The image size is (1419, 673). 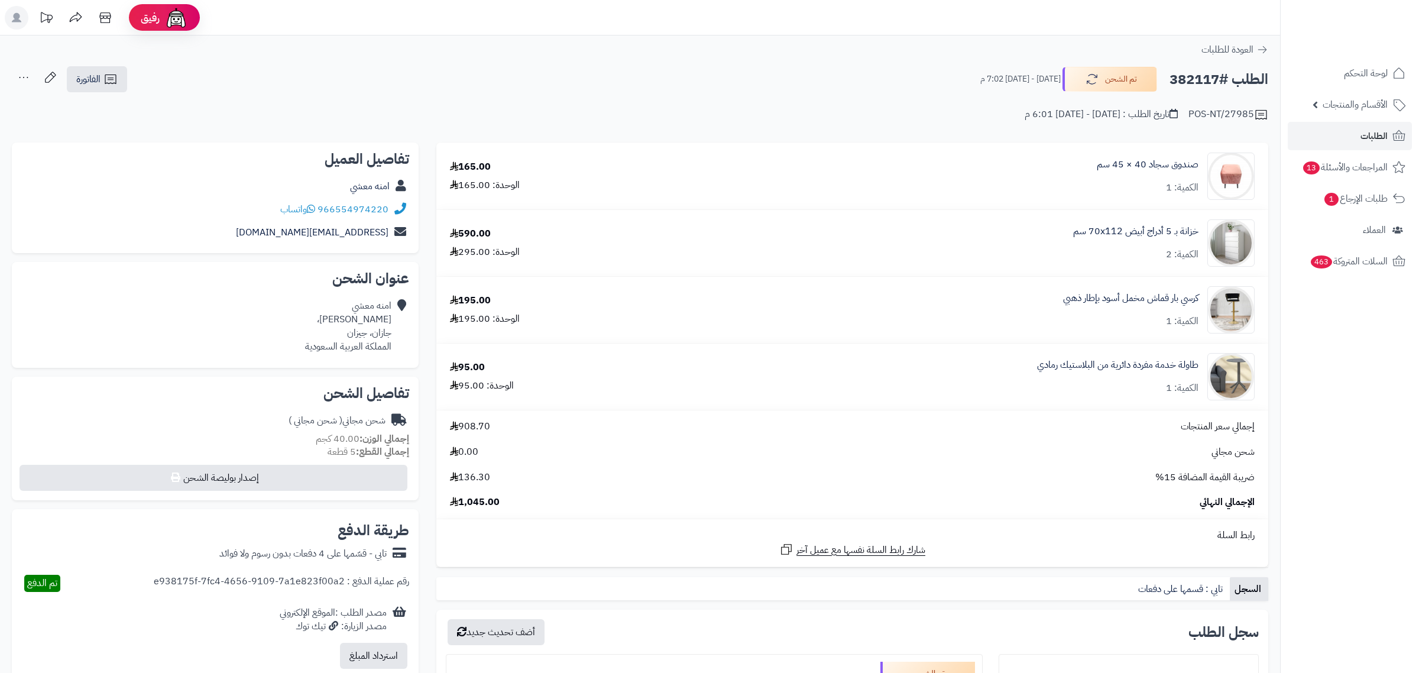 What do you see at coordinates (42, 583) in the screenshot?
I see `span: تم الدفع` at bounding box center [42, 583].